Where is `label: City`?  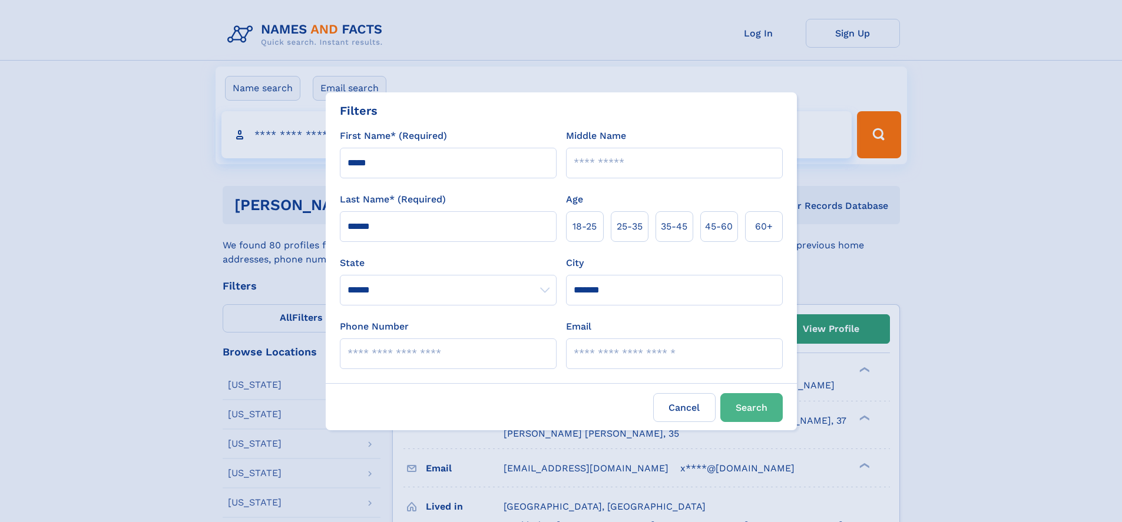 label: City is located at coordinates (575, 263).